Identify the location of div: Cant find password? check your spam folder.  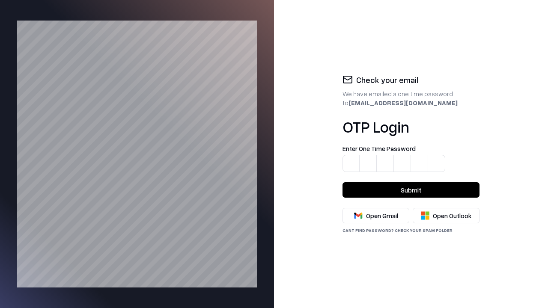
(411, 230).